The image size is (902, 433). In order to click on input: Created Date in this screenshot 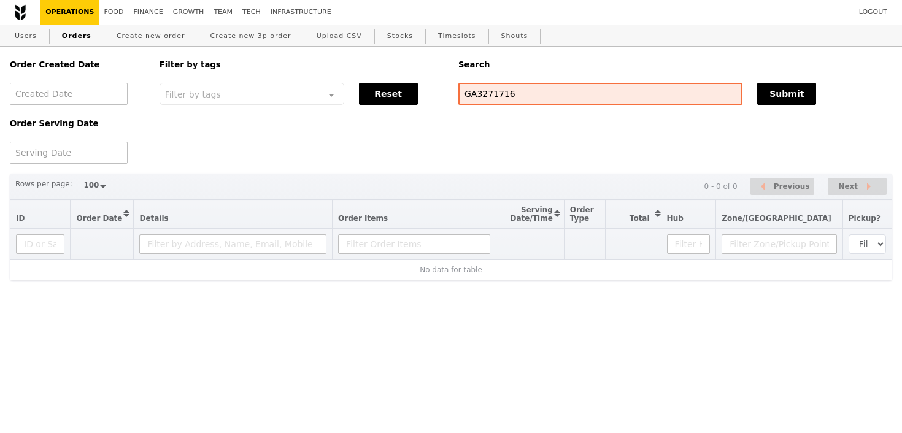, I will do `click(69, 94)`.